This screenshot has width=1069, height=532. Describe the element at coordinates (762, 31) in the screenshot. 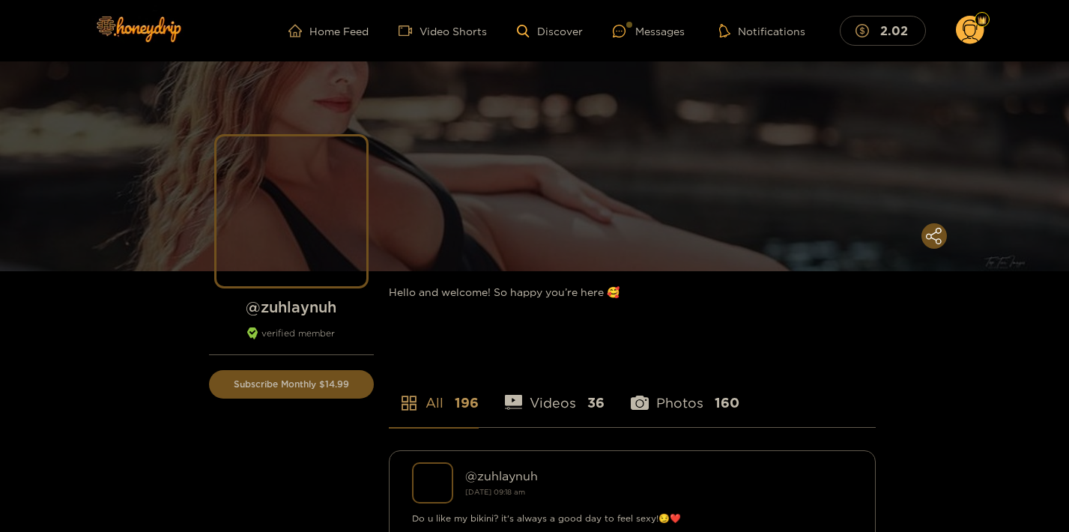

I see `button: Notifications` at that location.